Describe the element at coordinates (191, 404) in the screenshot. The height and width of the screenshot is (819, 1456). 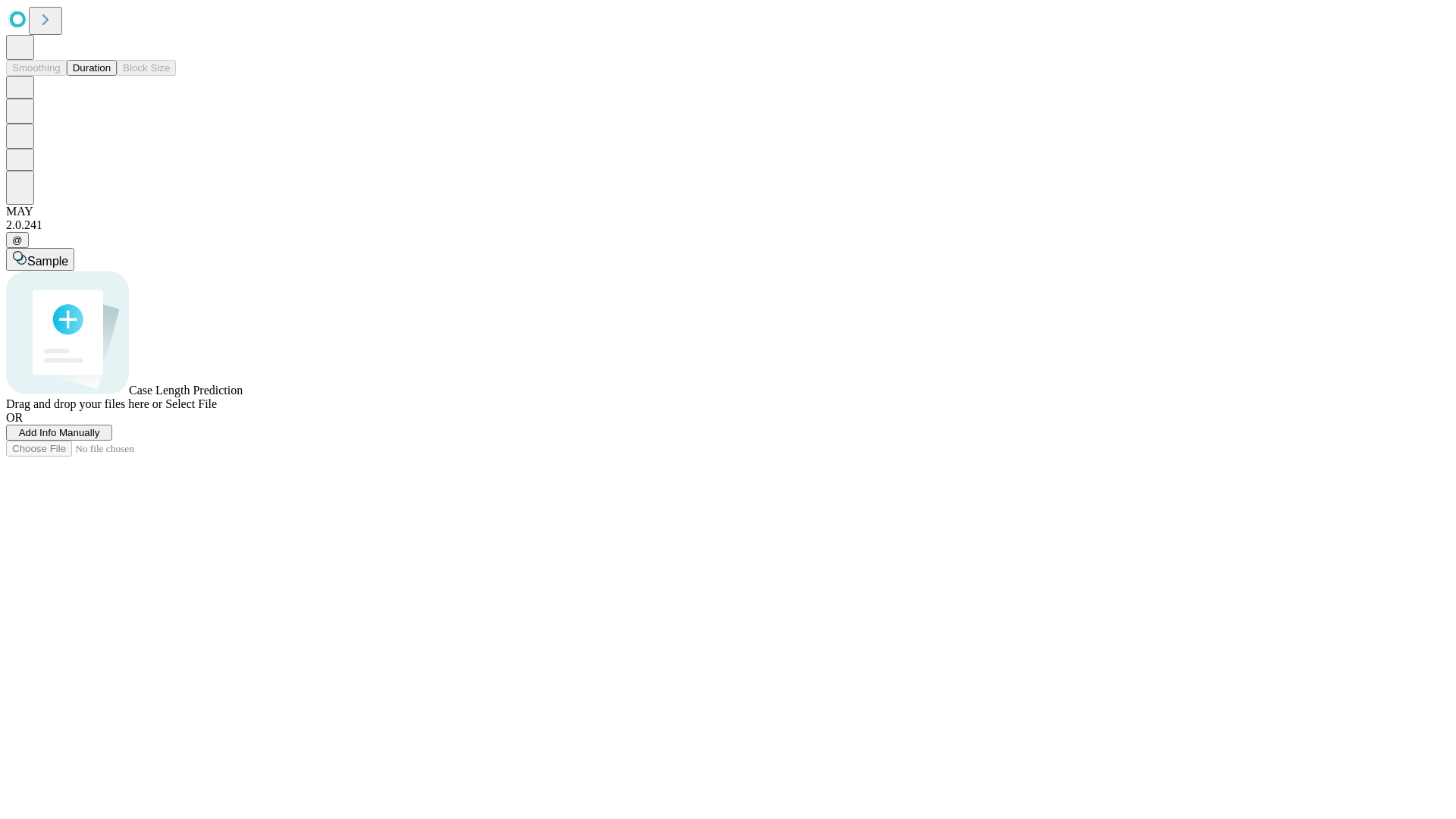
I see `span: Select File` at that location.